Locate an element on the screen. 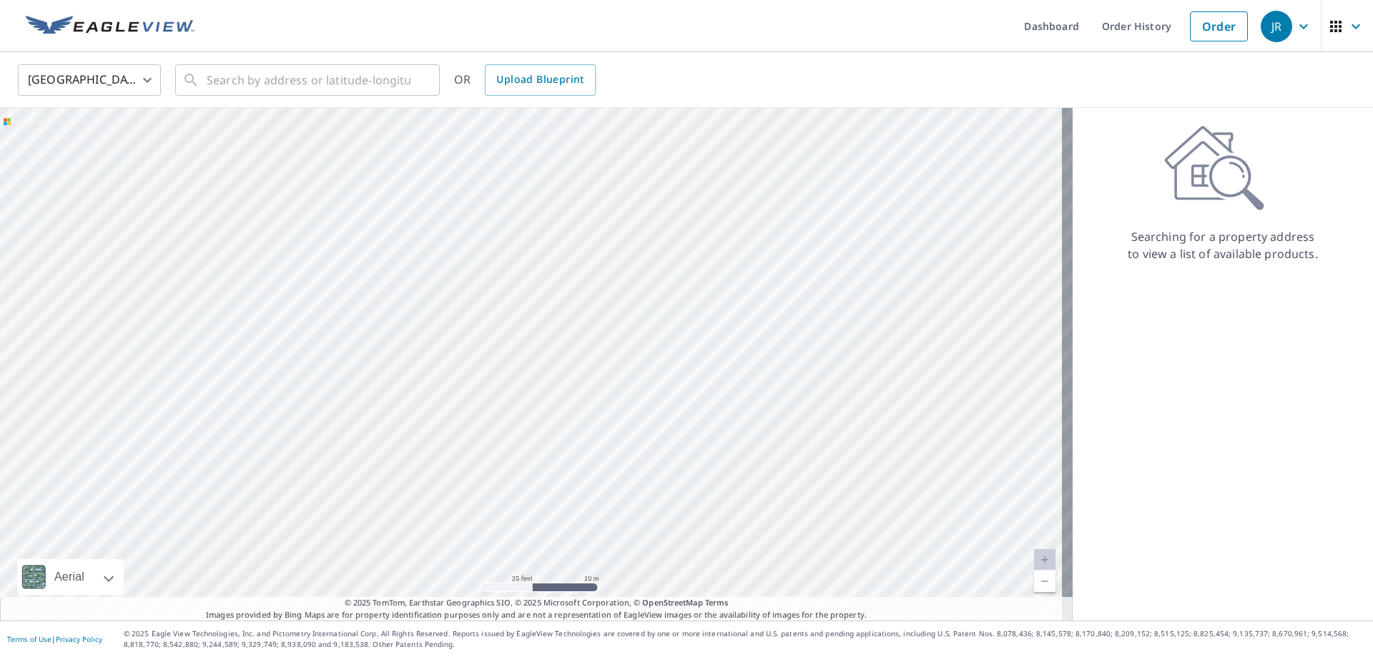 The width and height of the screenshot is (1373, 657). a: Upload Blueprint is located at coordinates (540, 80).